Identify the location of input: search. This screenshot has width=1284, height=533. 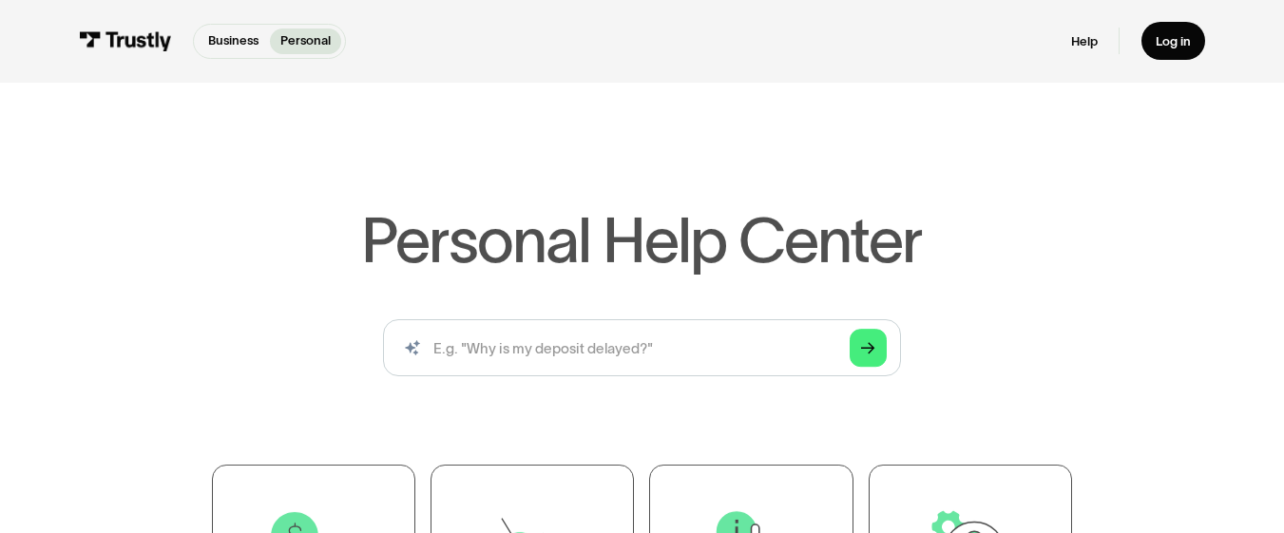
(643, 348).